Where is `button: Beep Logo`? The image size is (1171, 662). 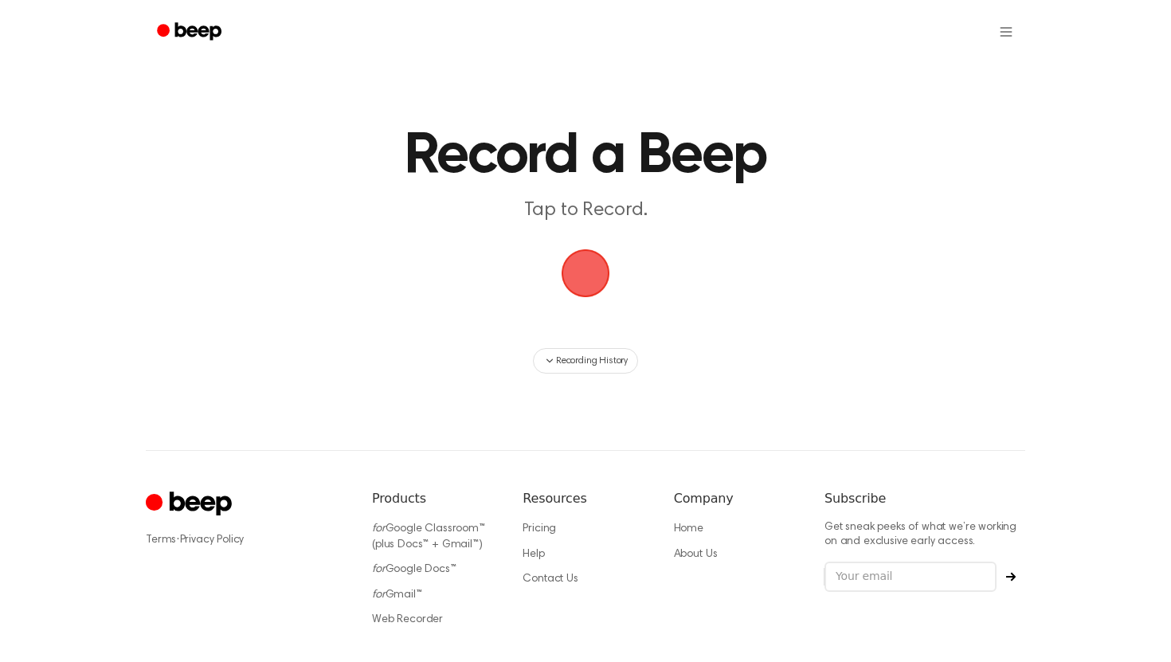
button: Beep Logo is located at coordinates (586, 273).